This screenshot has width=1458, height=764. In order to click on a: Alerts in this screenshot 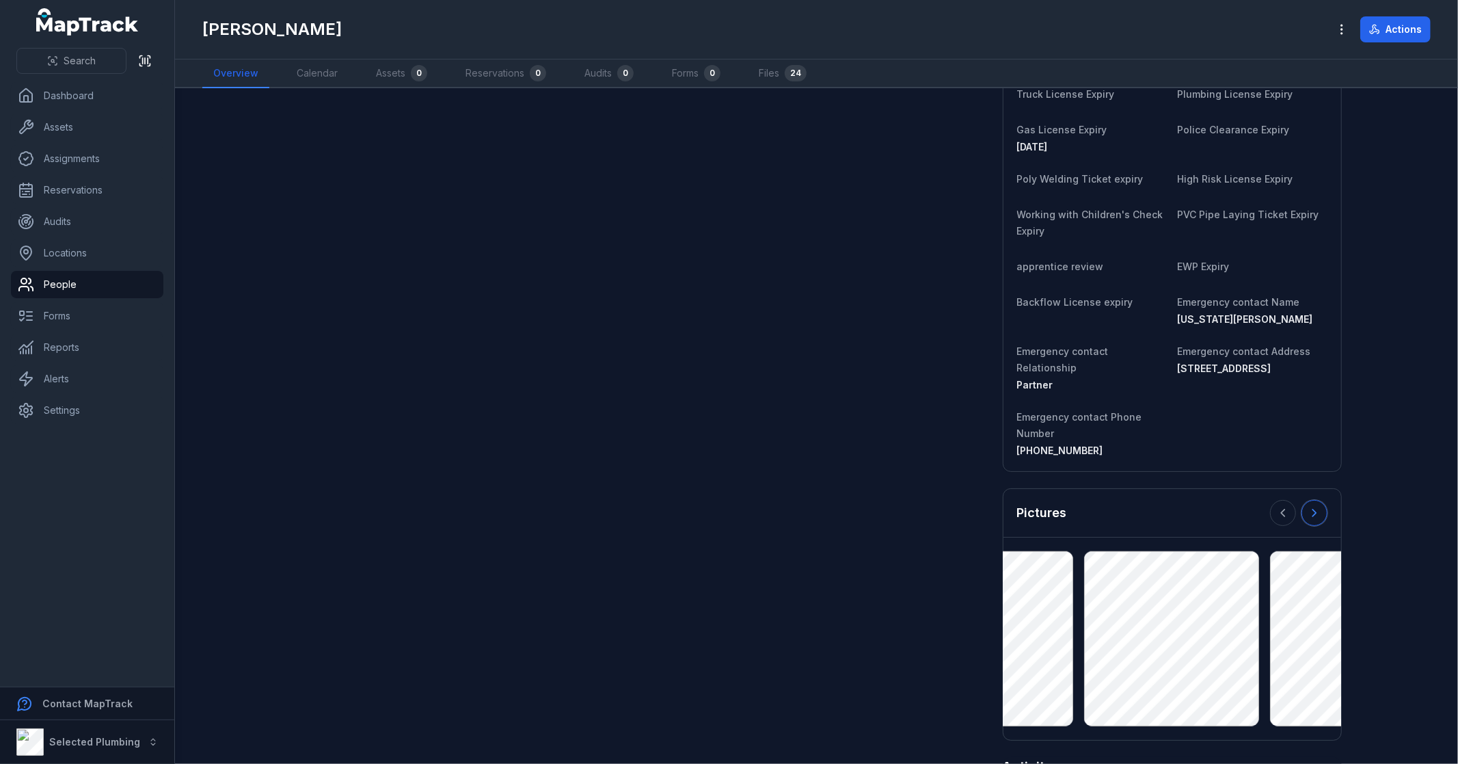, I will do `click(87, 379)`.